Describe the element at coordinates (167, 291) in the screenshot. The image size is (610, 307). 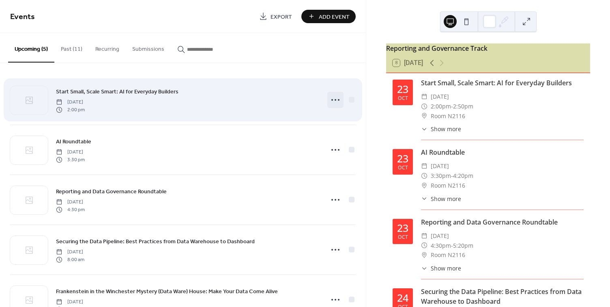
I see `span: Frankenstein in the Winchester Mystery (Data Ware) House: Make Your Data Come Alive` at that location.